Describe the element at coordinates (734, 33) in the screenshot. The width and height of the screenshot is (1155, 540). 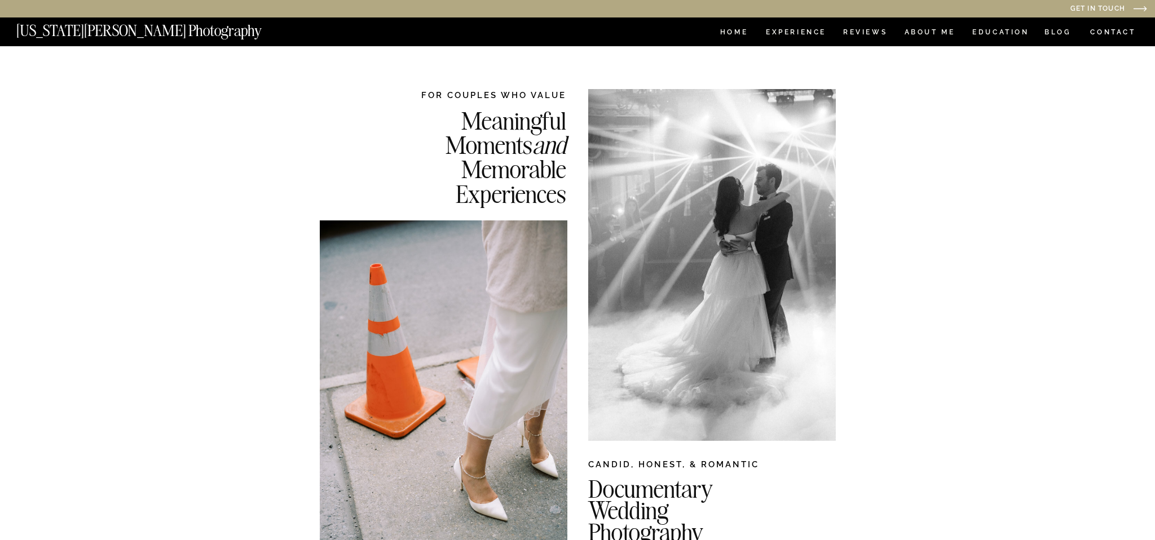
I see `a: HOME` at that location.